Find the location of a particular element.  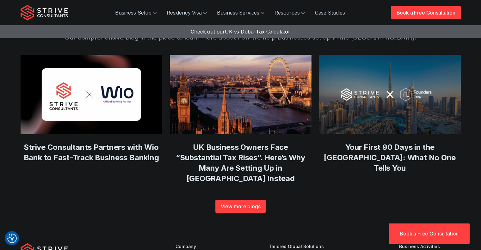

div: Tailored Global Solutions is located at coordinates (315, 246).